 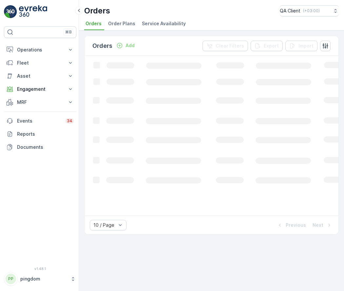 What do you see at coordinates (40, 50) in the screenshot?
I see `p: Operations` at bounding box center [40, 50].